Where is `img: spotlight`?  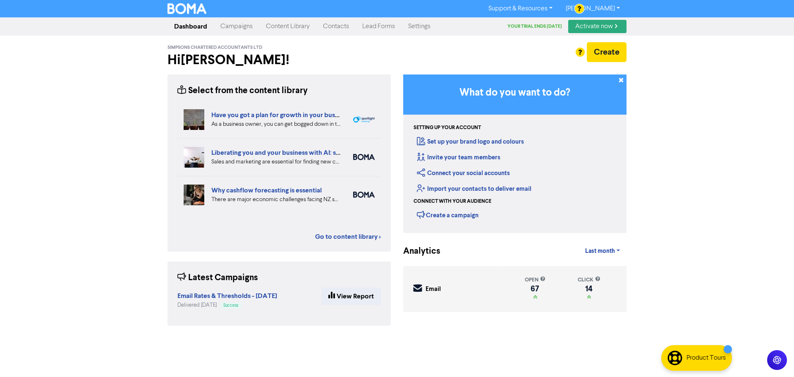 img: spotlight is located at coordinates (364, 120).